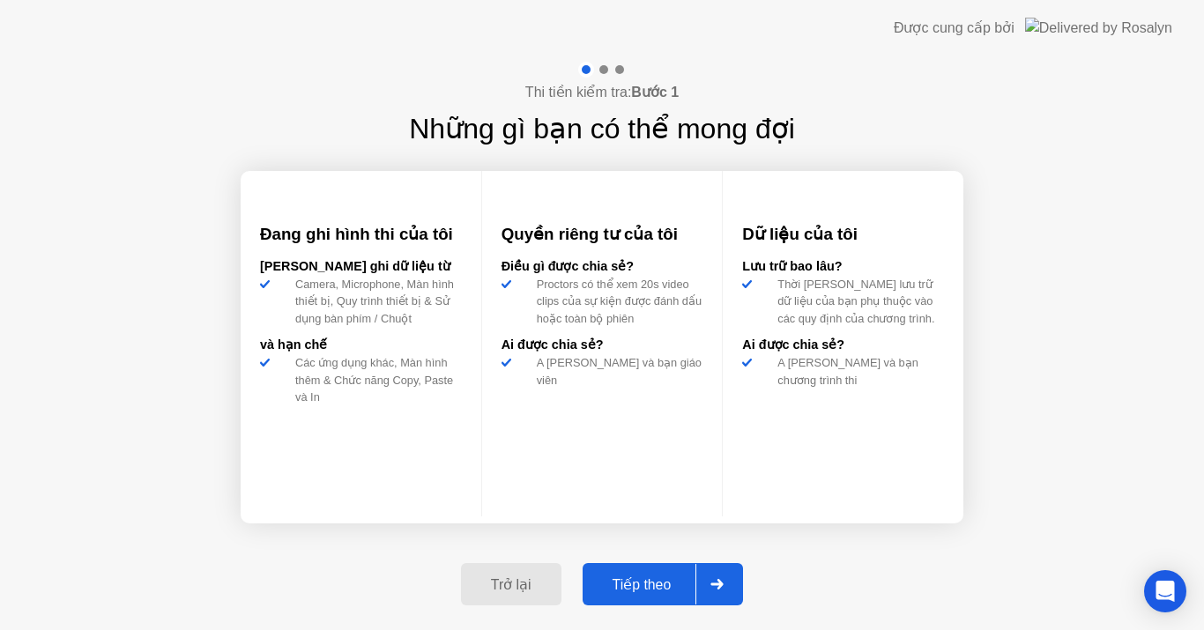  Describe the element at coordinates (616, 301) in the screenshot. I see `div: Proctors có thể xem 20s video clips của sự kiện được đánh dấu hoặc toàn bộ phiên` at that location.